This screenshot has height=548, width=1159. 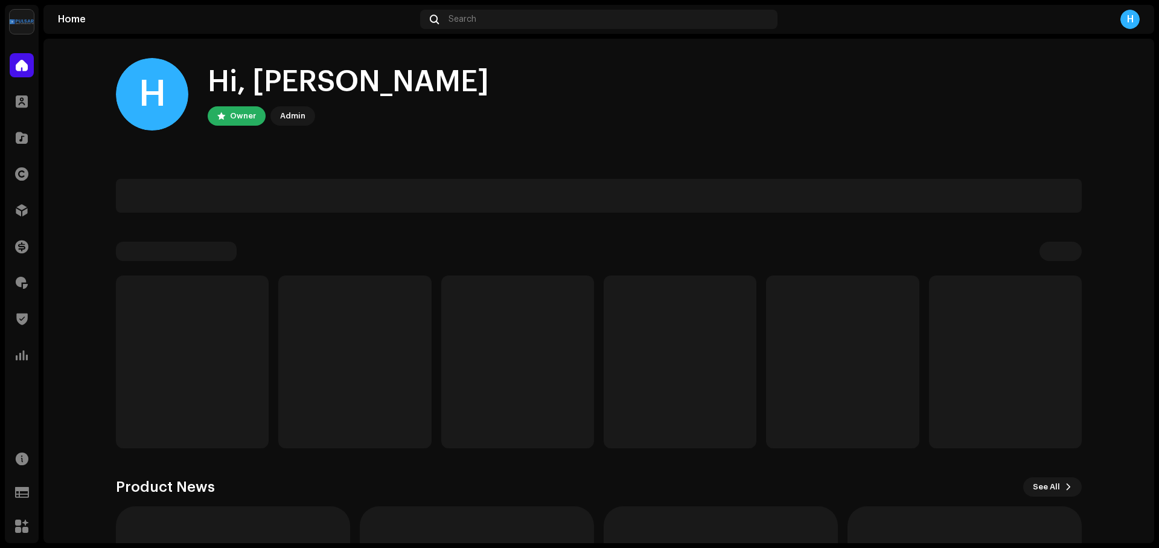 I want to click on div: Home, so click(x=237, y=19).